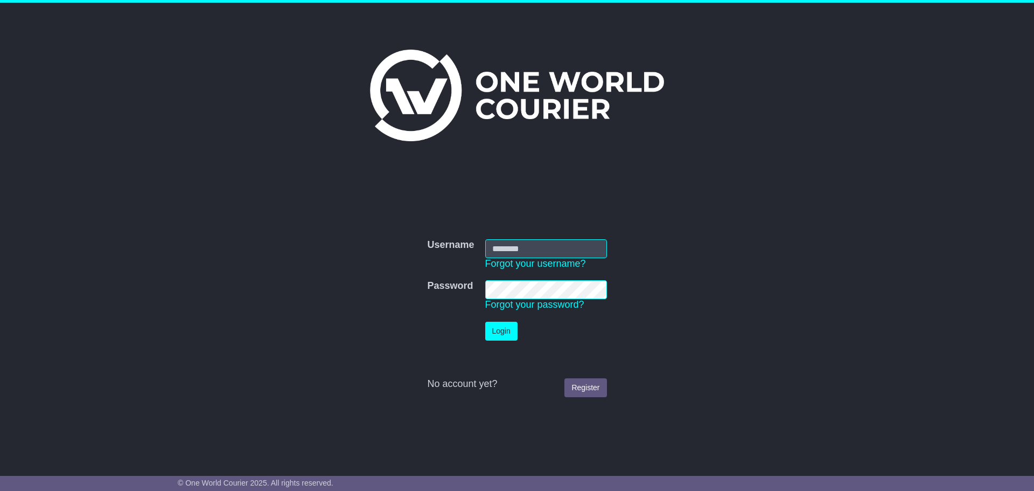 The height and width of the screenshot is (491, 1034). I want to click on a: Register, so click(585, 387).